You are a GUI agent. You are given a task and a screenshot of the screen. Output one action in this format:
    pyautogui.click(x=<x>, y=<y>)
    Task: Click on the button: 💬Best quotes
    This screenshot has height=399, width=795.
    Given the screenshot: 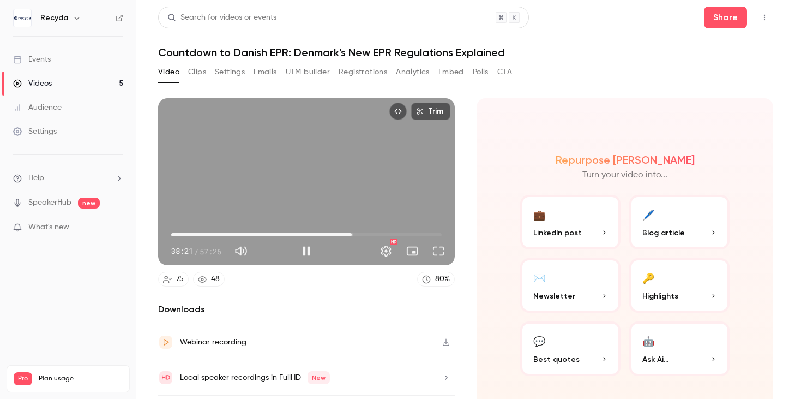 What is the action you would take?
    pyautogui.click(x=571, y=349)
    